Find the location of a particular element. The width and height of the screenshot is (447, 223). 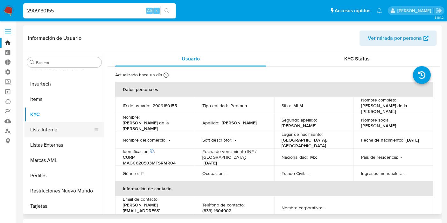

p: Nombre del comercio : is located at coordinates (144, 140).